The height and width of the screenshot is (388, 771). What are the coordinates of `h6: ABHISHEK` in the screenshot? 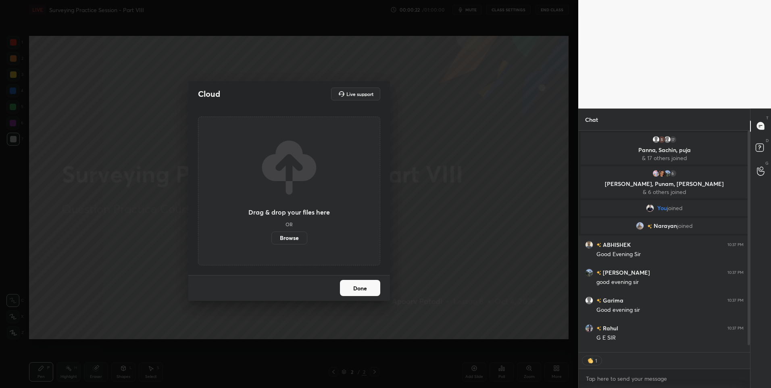 It's located at (616, 244).